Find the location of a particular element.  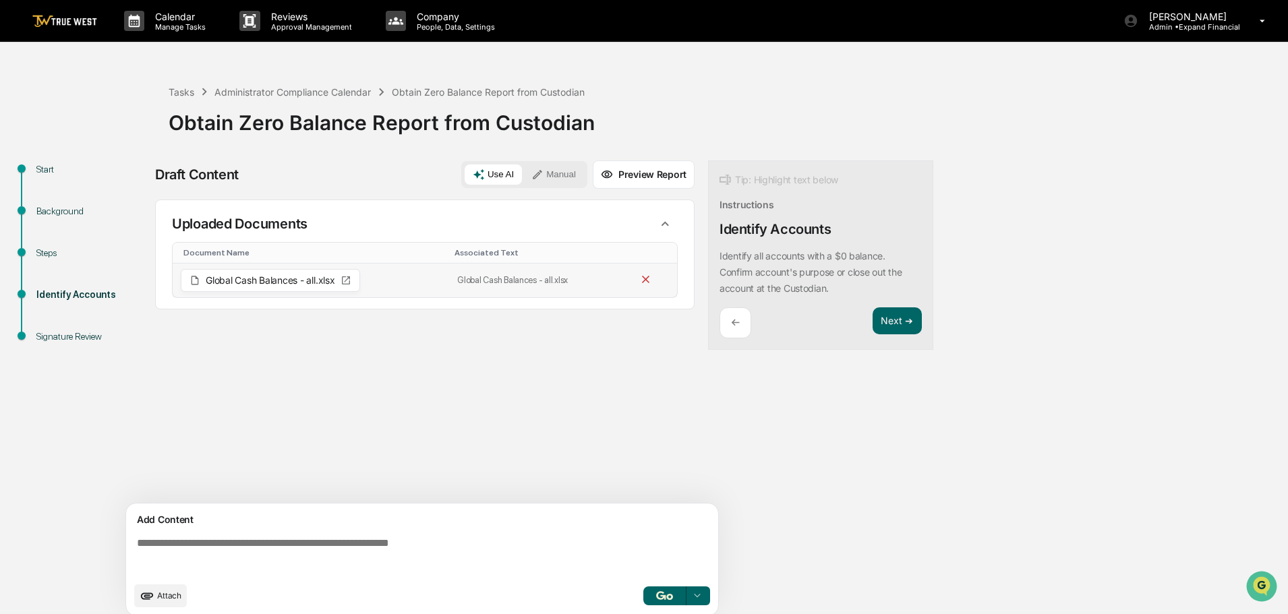

a: 🗄️Attestations is located at coordinates (132, 177).